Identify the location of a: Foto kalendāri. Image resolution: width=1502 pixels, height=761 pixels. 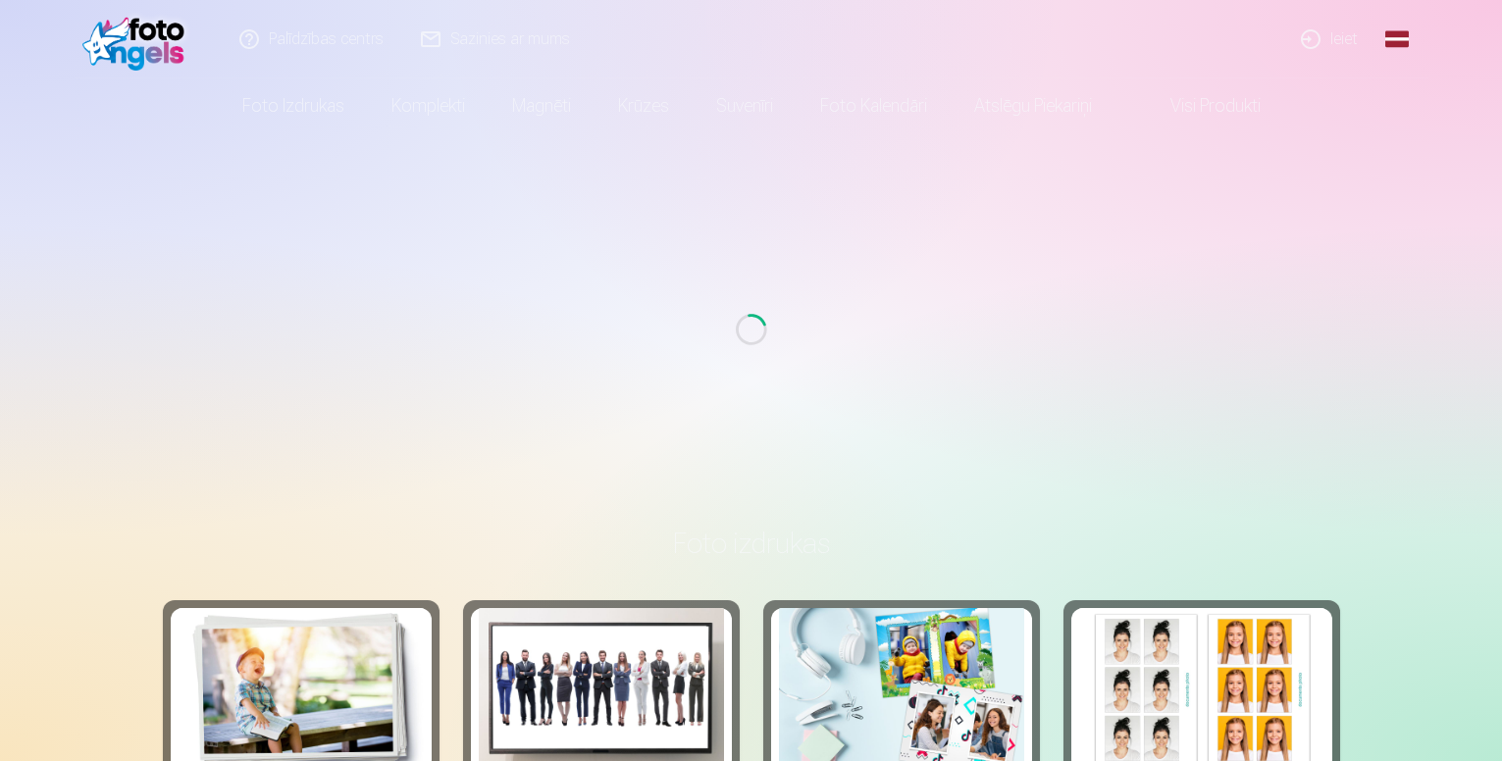
(873, 106).